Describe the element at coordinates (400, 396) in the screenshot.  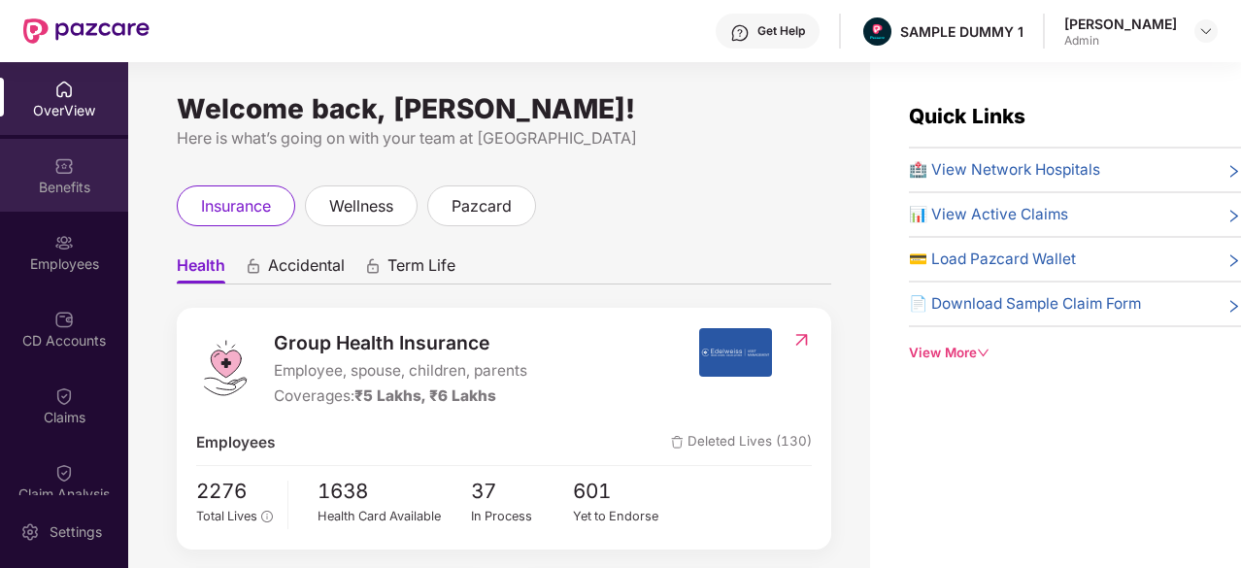
I see `div: Coverages:` at that location.